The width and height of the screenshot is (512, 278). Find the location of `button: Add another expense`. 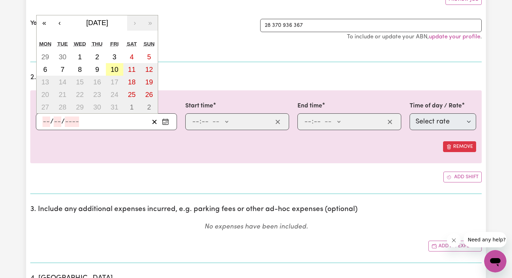

button: Add another expense is located at coordinates (455, 246).